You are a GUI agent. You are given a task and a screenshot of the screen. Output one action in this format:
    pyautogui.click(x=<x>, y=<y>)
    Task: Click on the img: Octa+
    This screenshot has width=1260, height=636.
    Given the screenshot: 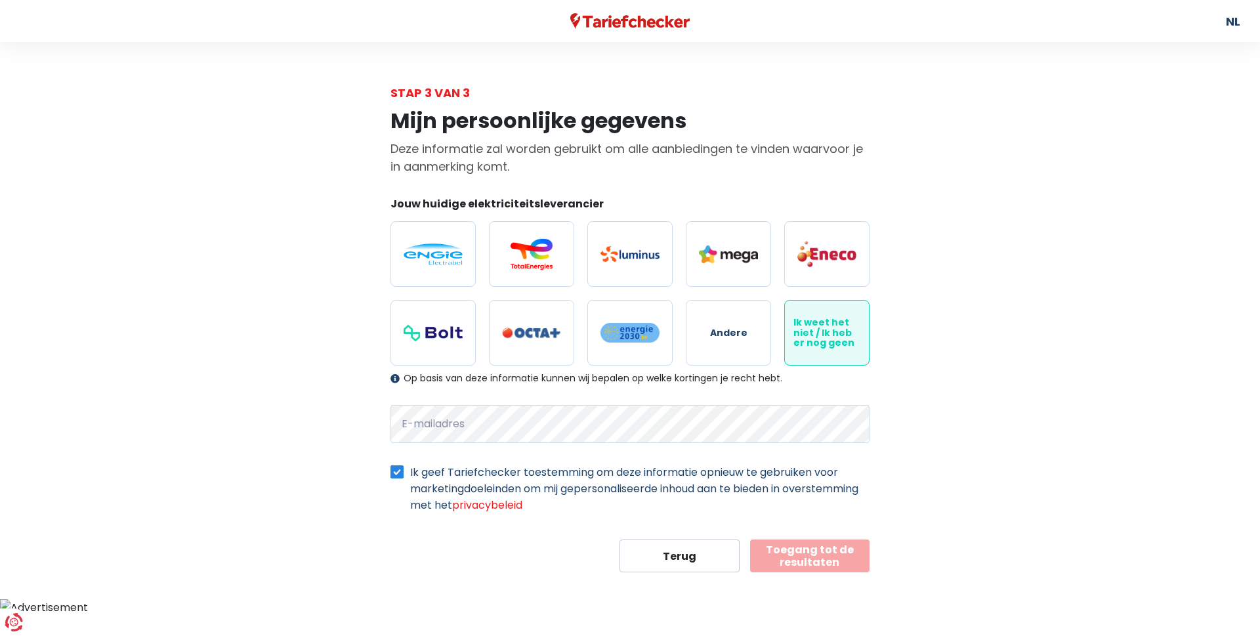 What is the action you would take?
    pyautogui.click(x=532, y=333)
    